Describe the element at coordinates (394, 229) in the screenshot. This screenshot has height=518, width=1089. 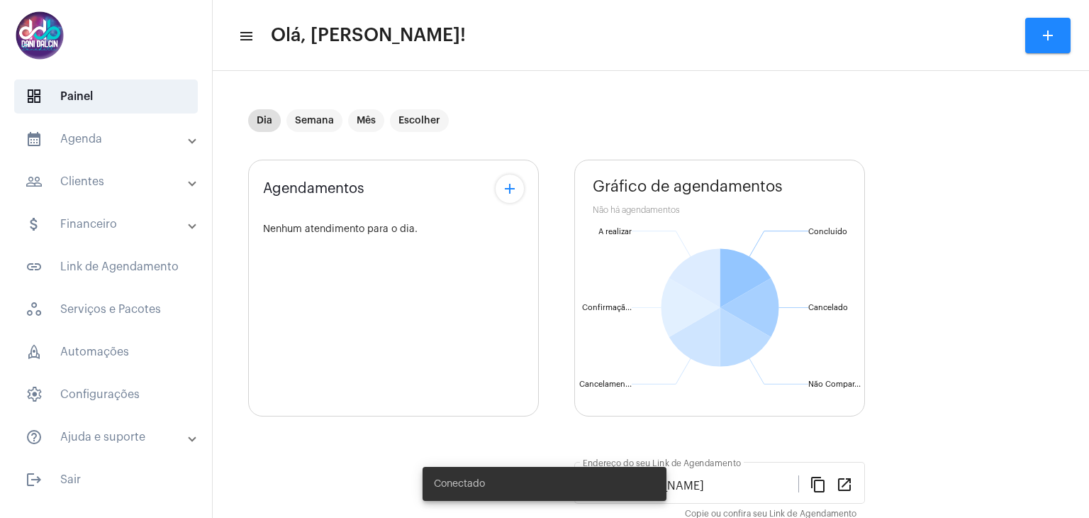
I see `div: Nenhum atendimento para o dia.` at that location.